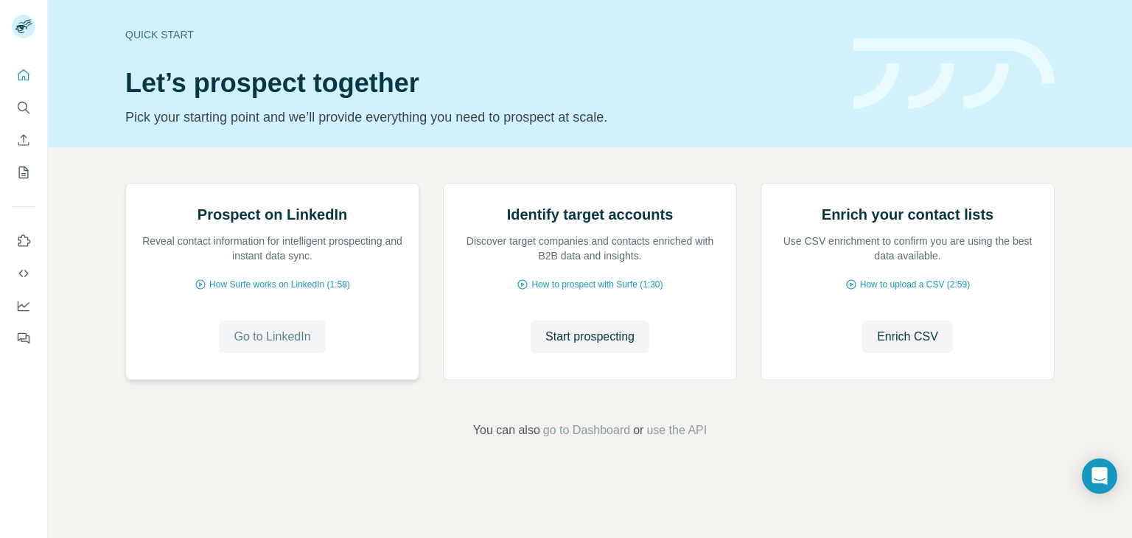  I want to click on div: Quick start, so click(480, 35).